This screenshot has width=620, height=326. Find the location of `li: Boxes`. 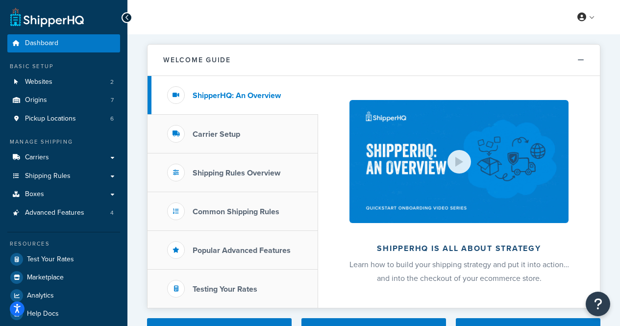

li: Boxes is located at coordinates (64, 194).